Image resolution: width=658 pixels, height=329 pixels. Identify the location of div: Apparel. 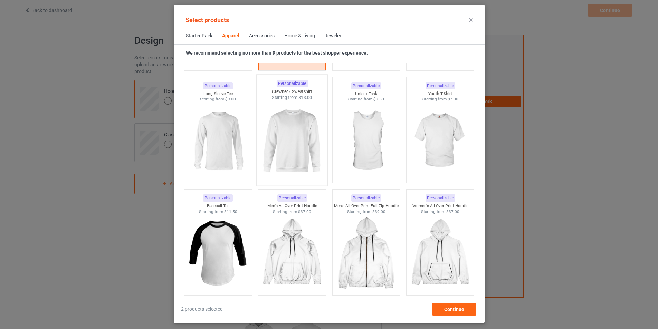
(231, 36).